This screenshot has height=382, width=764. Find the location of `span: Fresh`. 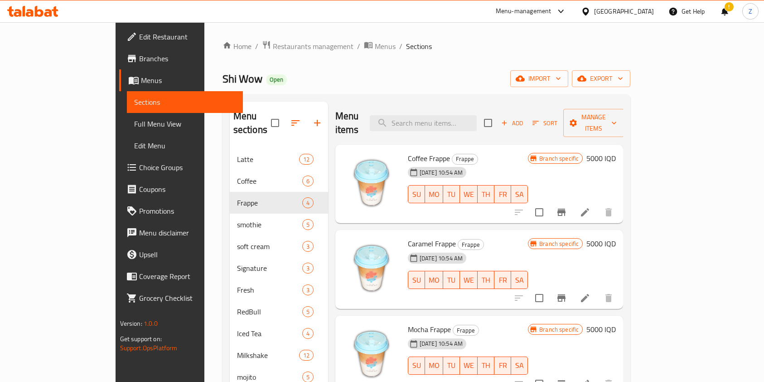

span: Fresh is located at coordinates (270, 290).